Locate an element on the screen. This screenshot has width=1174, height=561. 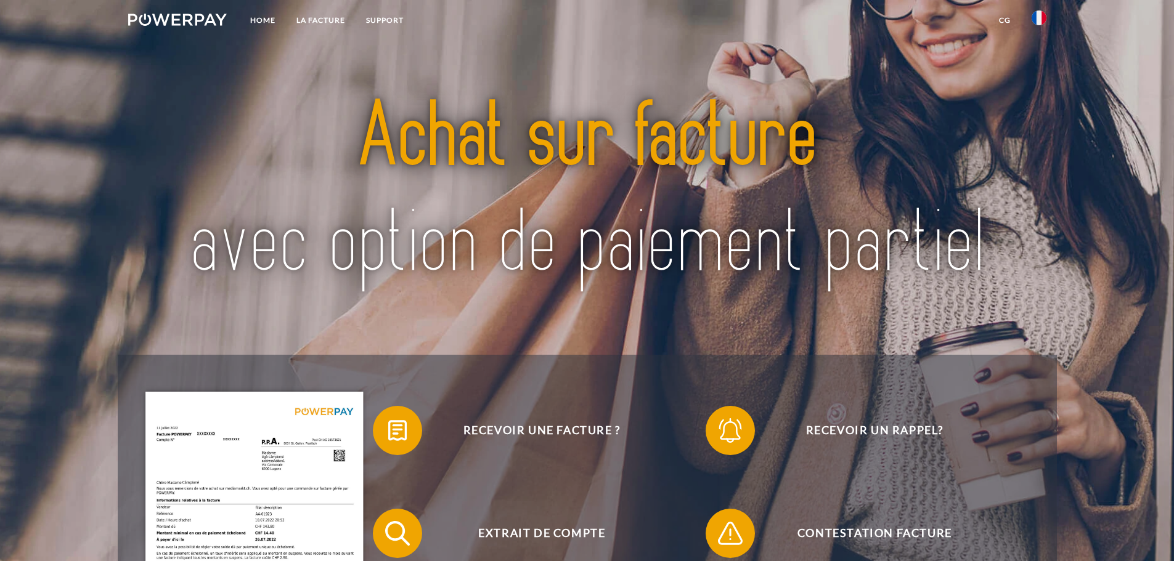
a: Contestation Facture is located at coordinates (866, 534).